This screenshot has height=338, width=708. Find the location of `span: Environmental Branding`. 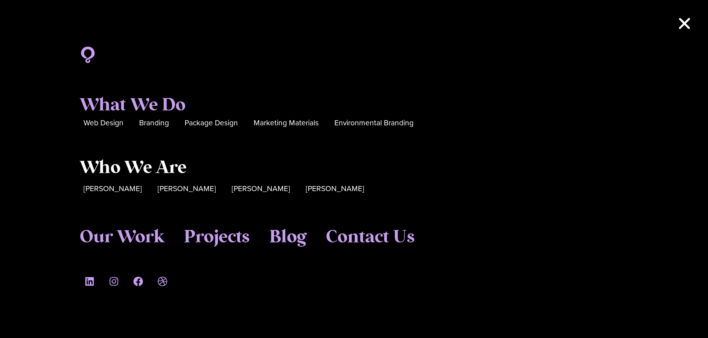

span: Environmental Branding is located at coordinates (374, 123).